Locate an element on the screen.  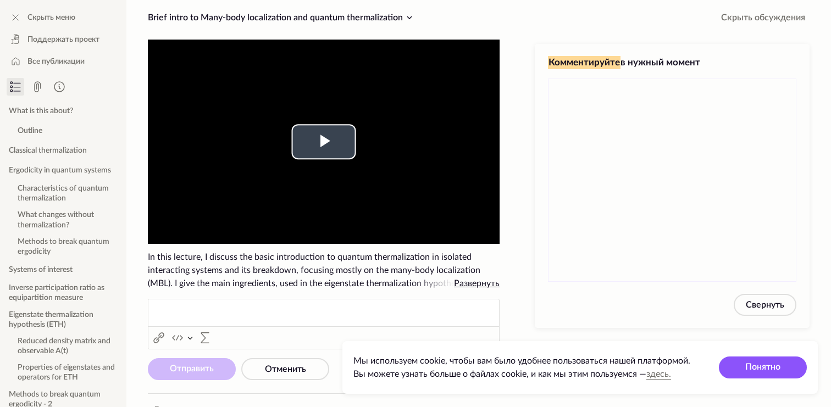
button: Понятно is located at coordinates (763, 368).